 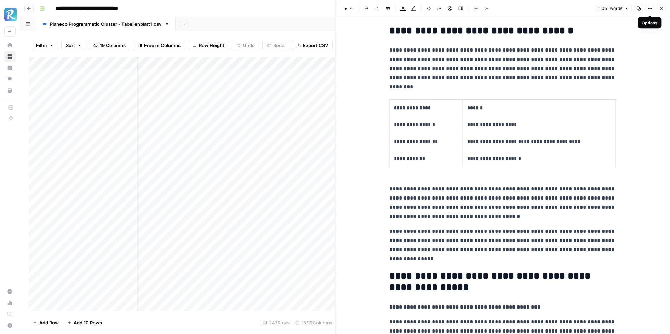 I want to click on a: Planeco Programmatic Cluster - Tabellenblatt1.csv, so click(x=106, y=24).